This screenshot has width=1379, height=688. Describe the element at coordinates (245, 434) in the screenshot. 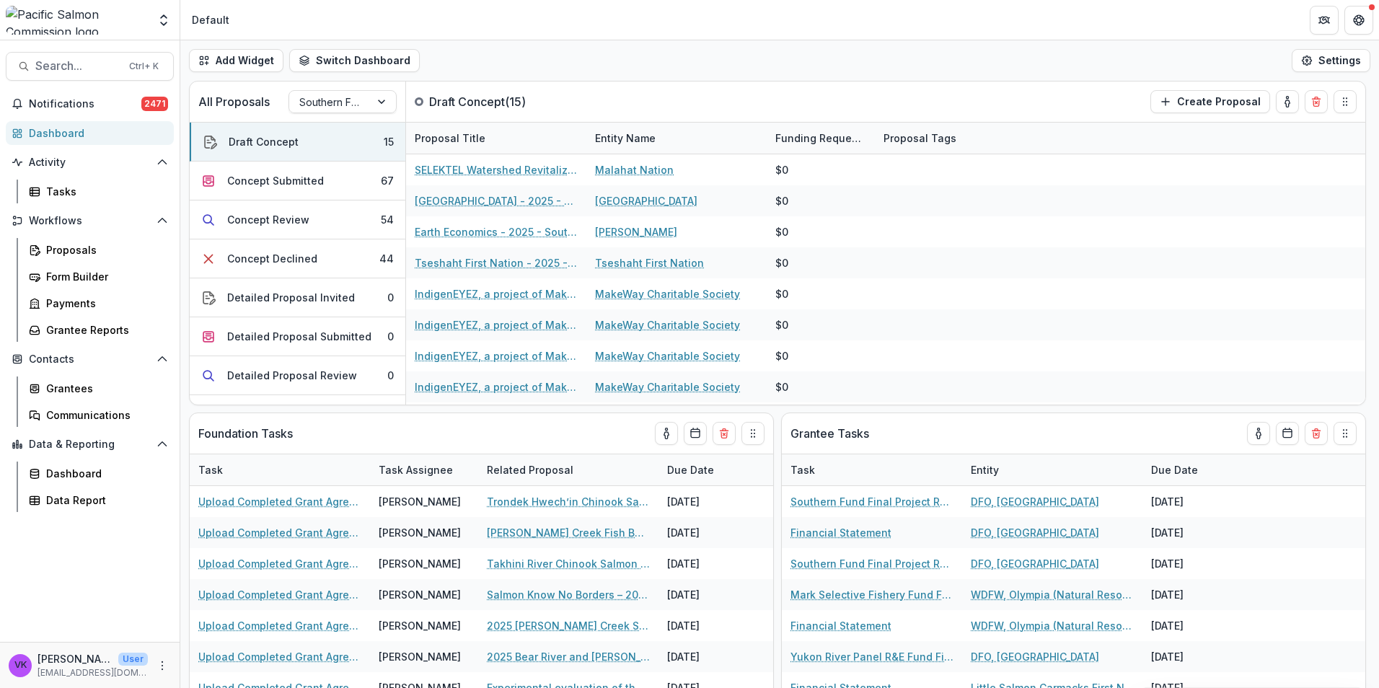

I see `p: Foundation Tasks` at that location.